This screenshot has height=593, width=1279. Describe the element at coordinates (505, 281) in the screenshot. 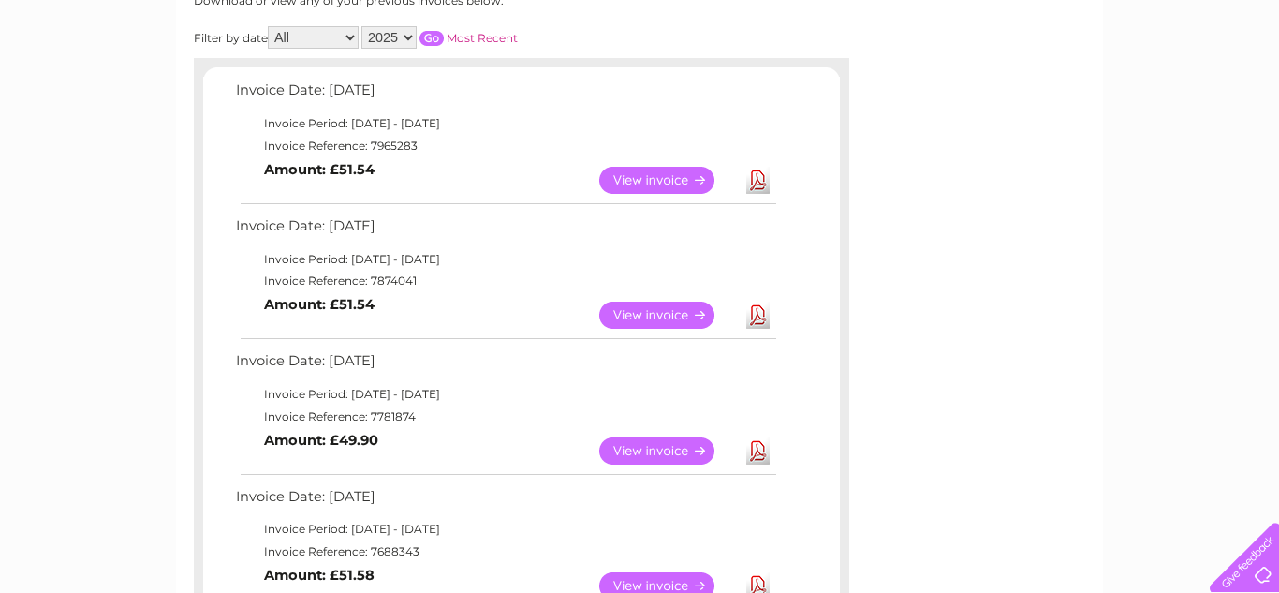

I see `td: Invoice Reference: 7874041` at that location.